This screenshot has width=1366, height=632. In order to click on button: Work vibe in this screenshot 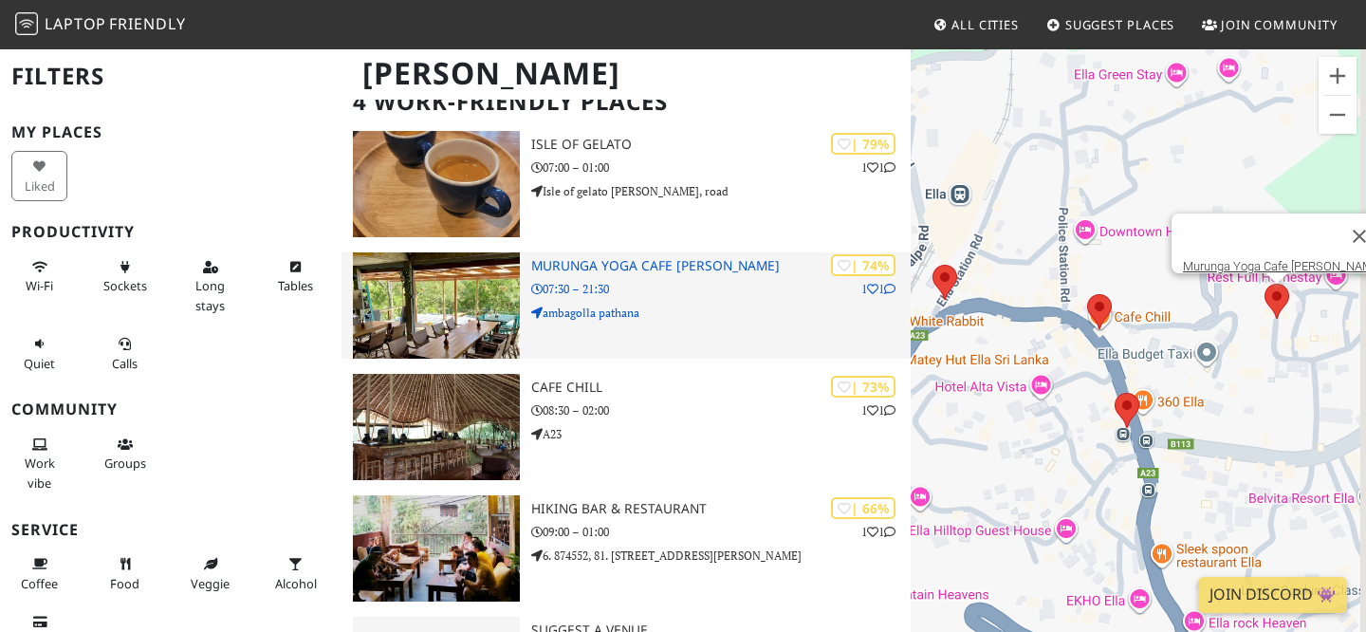, I will do `click(39, 463)`.